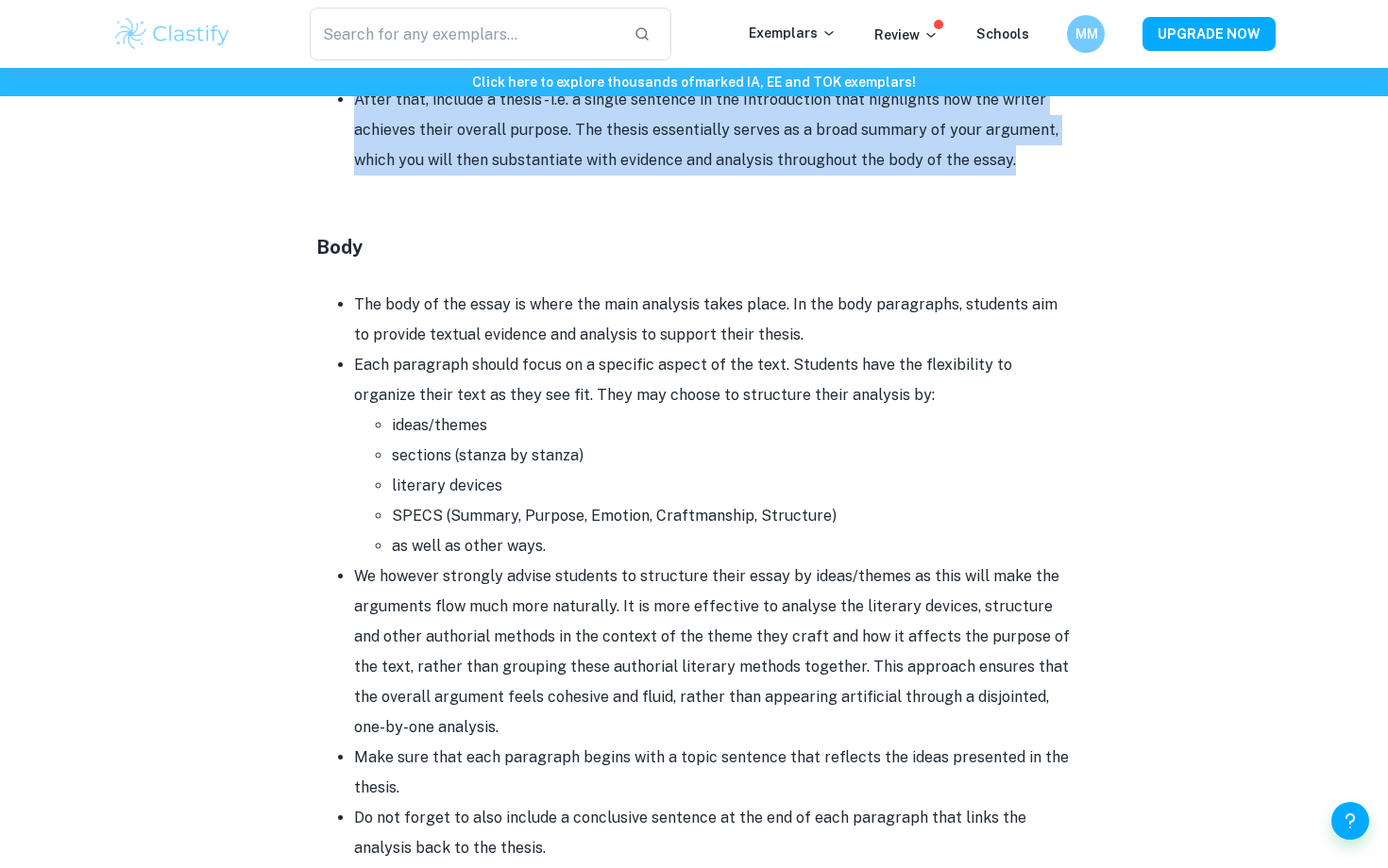 The width and height of the screenshot is (1388, 868). Describe the element at coordinates (1003, 34) in the screenshot. I see `a: Schools` at that location.